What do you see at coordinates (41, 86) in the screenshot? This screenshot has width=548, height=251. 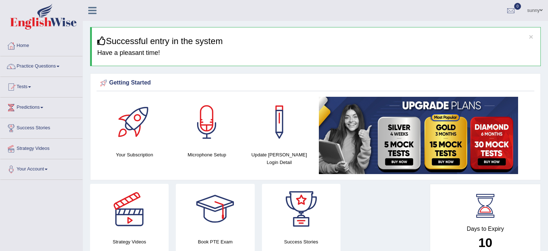 I see `a: Tests` at bounding box center [41, 86].